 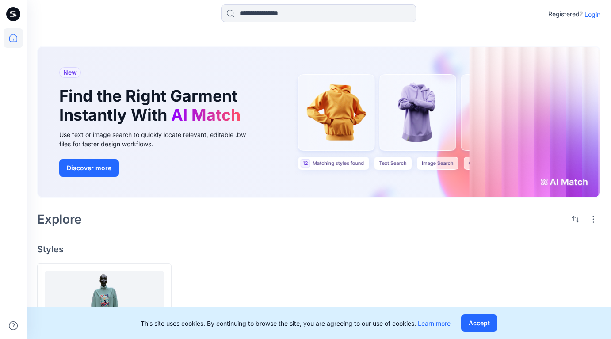 I want to click on button: Accept, so click(x=479, y=323).